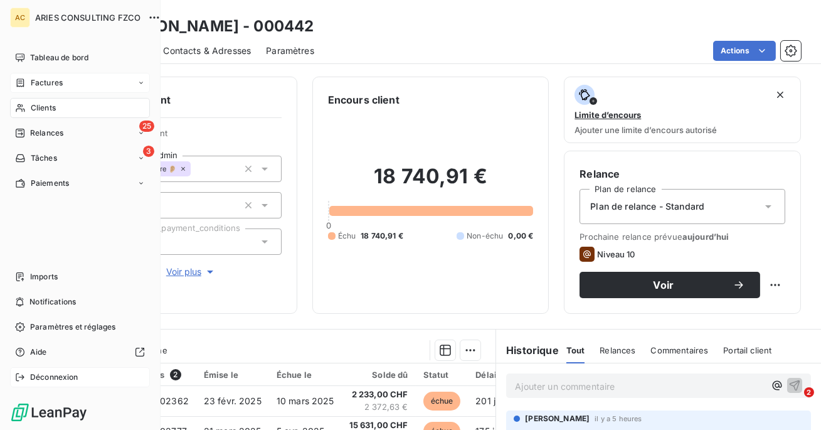 This screenshot has width=821, height=430. What do you see at coordinates (80, 352) in the screenshot?
I see `a: Aide` at bounding box center [80, 352].